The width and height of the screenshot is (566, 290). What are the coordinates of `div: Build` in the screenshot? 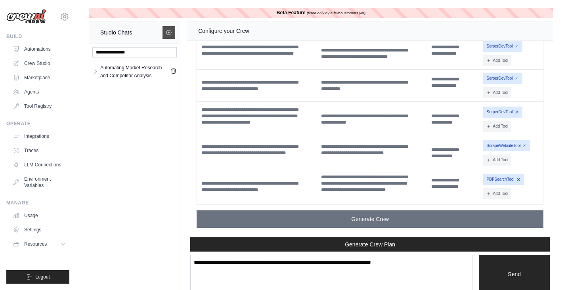 It's located at (38, 36).